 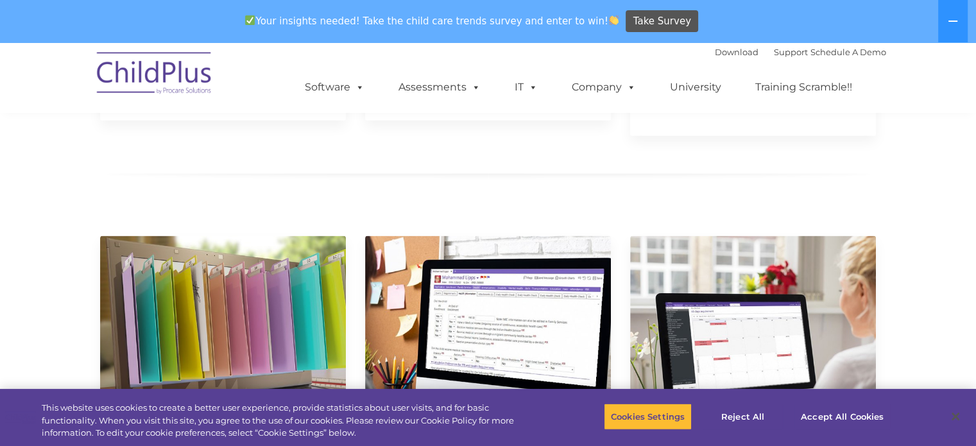 What do you see at coordinates (848, 52) in the screenshot?
I see `a: Schedule A Demo` at bounding box center [848, 52].